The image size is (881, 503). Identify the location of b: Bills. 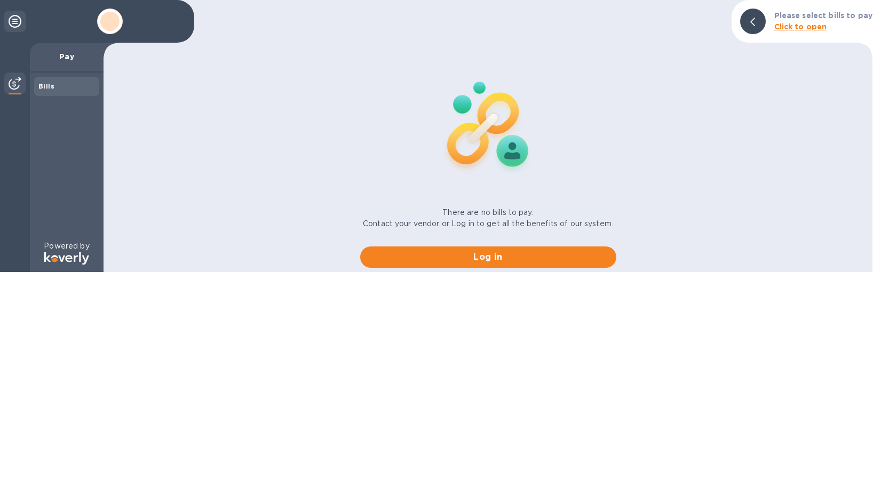
(46, 86).